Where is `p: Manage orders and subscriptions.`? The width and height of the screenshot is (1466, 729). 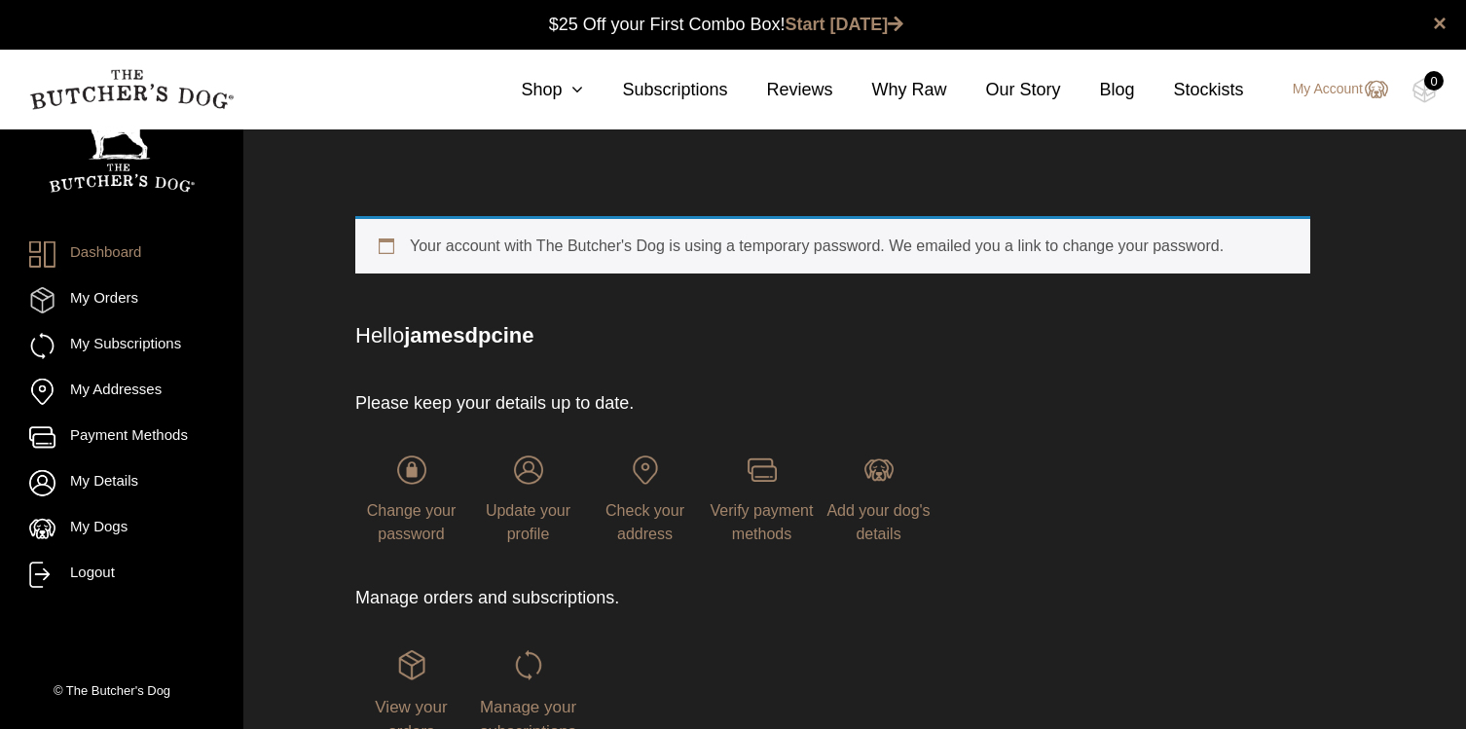 p: Manage orders and subscriptions. is located at coordinates (661, 598).